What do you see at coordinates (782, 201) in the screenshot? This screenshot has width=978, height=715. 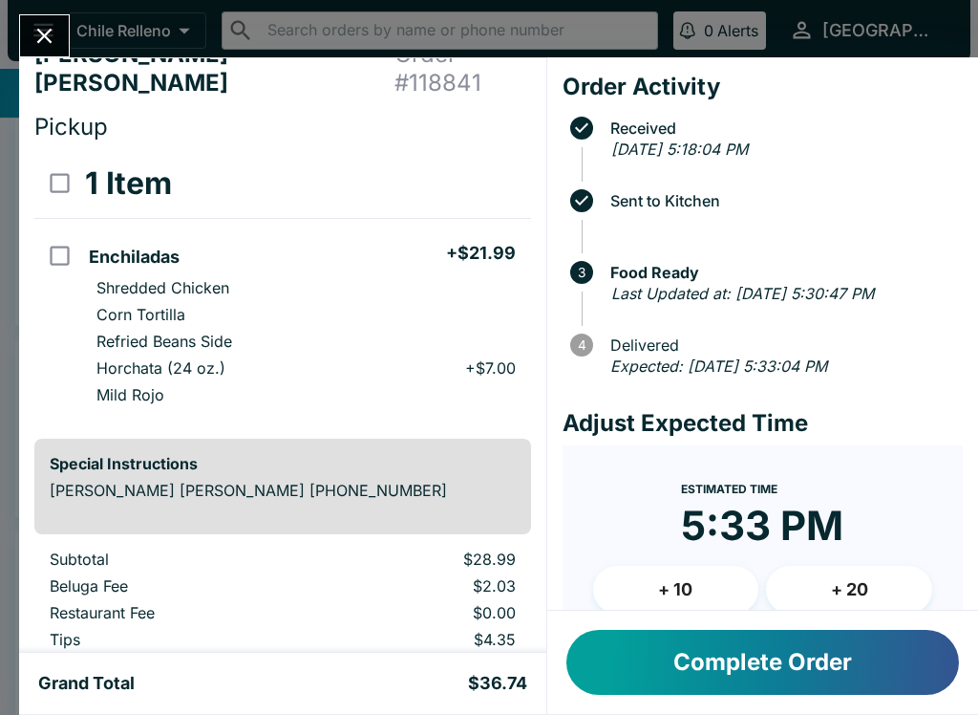 I see `span: Sent to Kitchen` at bounding box center [782, 201].